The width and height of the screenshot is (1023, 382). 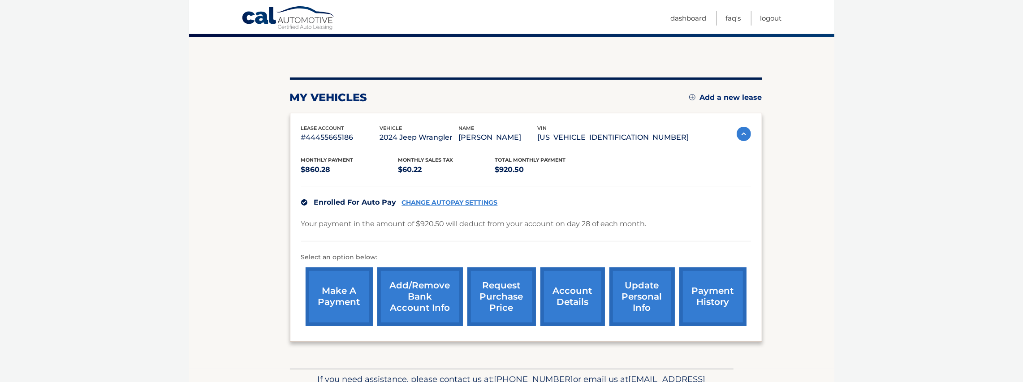 What do you see at coordinates (689, 18) in the screenshot?
I see `a: Dashboard` at bounding box center [689, 18].